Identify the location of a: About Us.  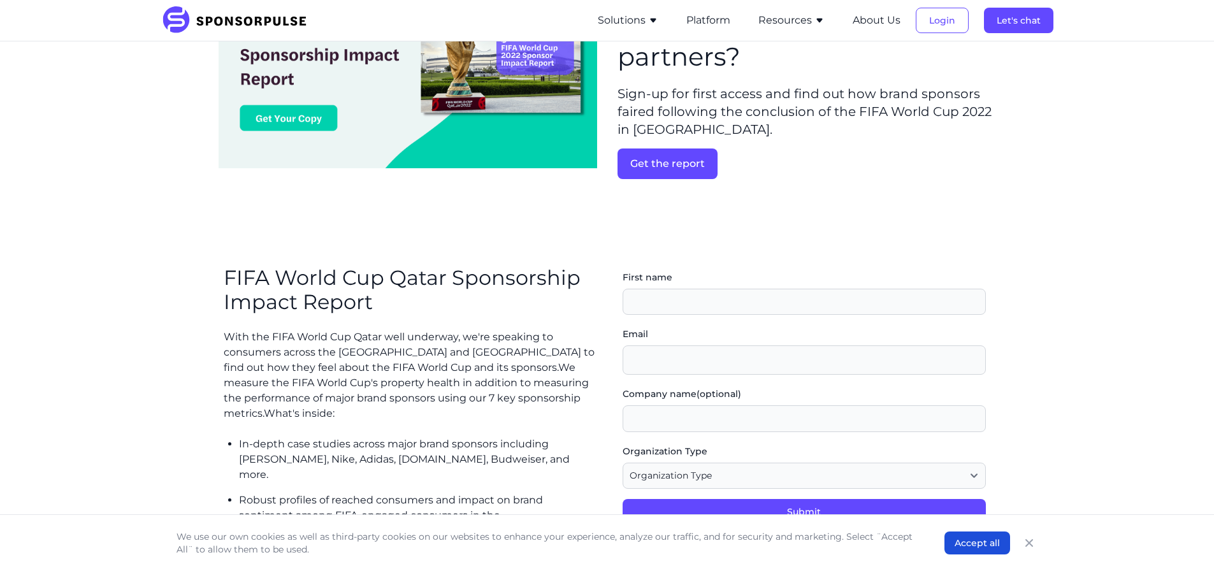
(876, 20).